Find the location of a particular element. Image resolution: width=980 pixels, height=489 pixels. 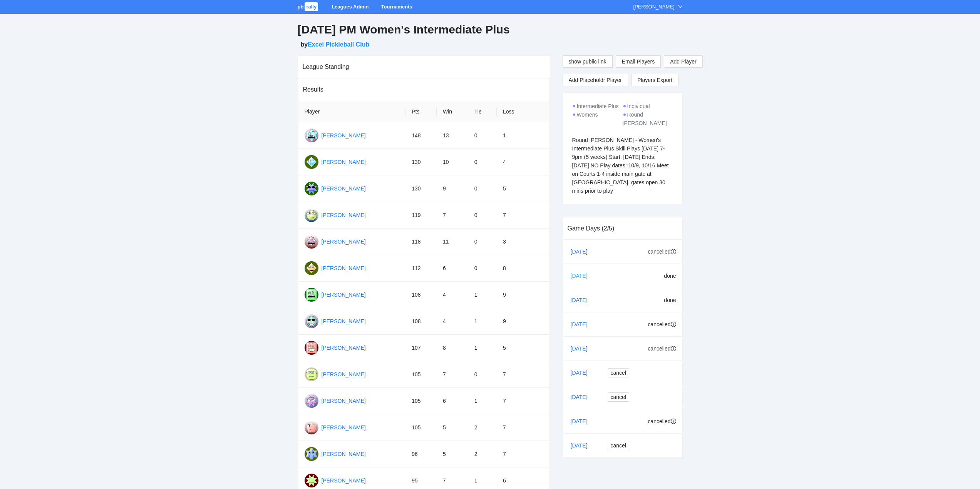

a: pbrally is located at coordinates (308, 7).